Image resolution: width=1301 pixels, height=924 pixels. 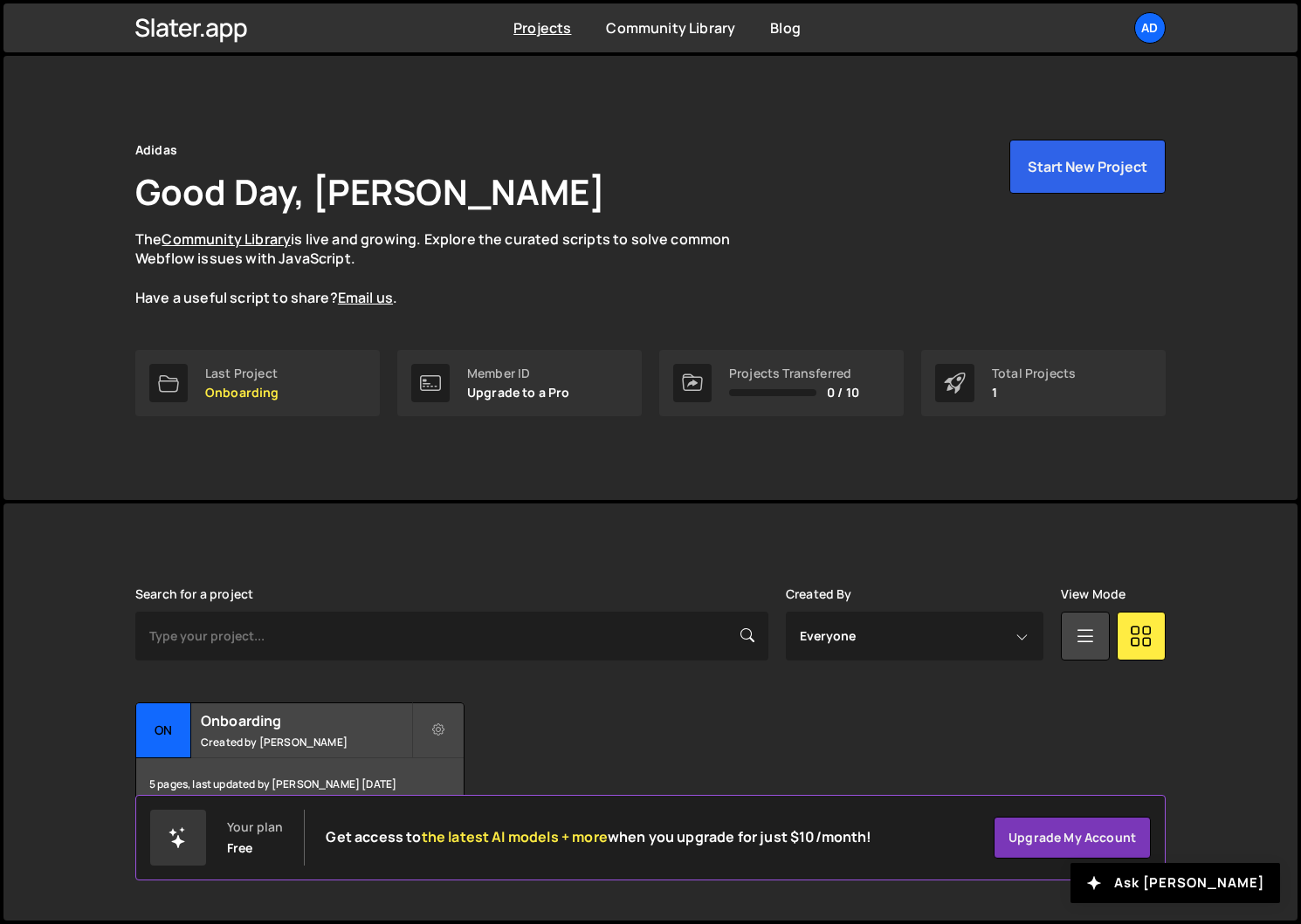 What do you see at coordinates (598, 837) in the screenshot?
I see `h2: Get access to when you upgrade for just $10/month!` at bounding box center [598, 837].